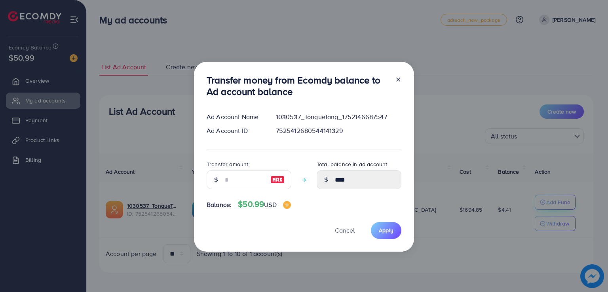 Image resolution: width=608 pixels, height=292 pixels. Describe the element at coordinates (386, 230) in the screenshot. I see `span: Apply` at that location.